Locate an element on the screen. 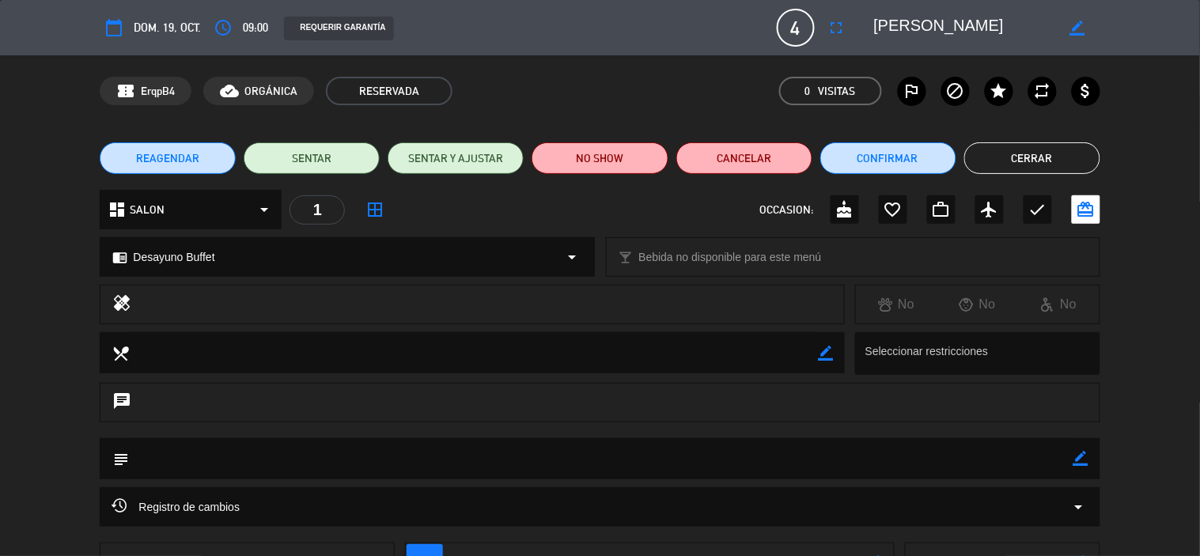  i: subject is located at coordinates (120, 459).